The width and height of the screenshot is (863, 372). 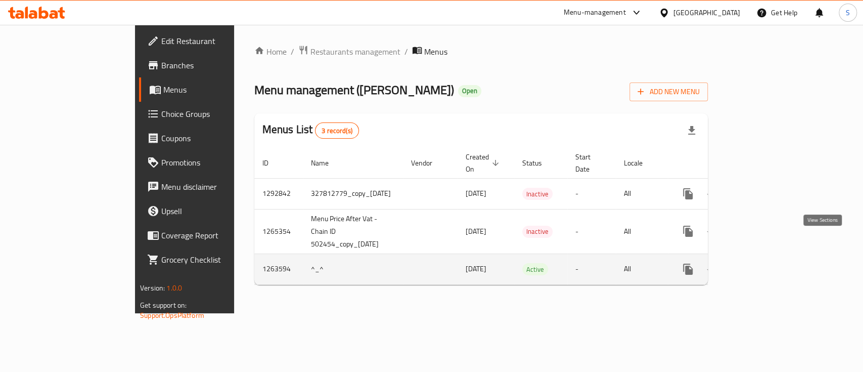 I want to click on span: Coupons, so click(x=216, y=138).